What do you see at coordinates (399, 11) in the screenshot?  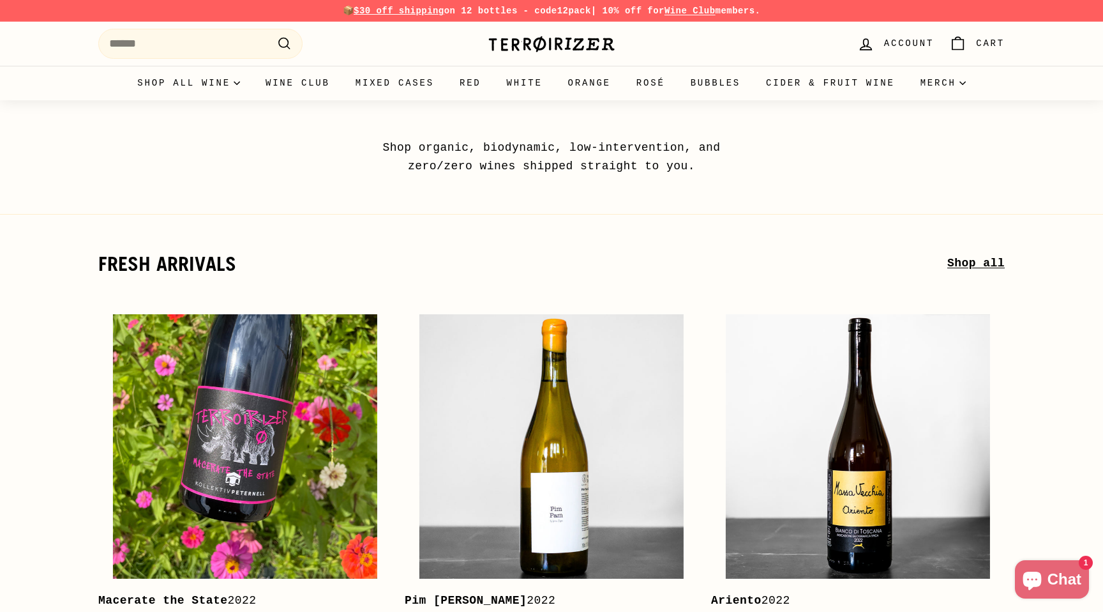 I see `span: $30 off shipping` at bounding box center [399, 11].